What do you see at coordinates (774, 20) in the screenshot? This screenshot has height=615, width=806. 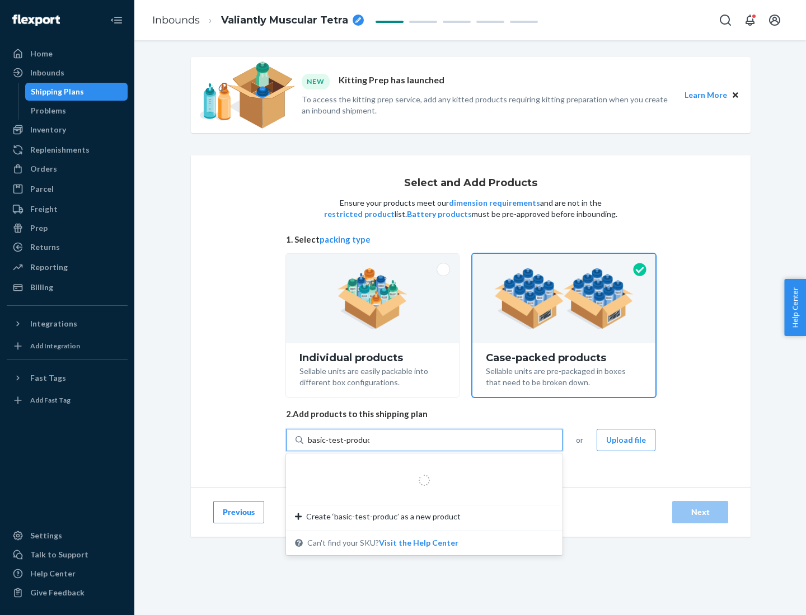 I see `button: Open account menu` at bounding box center [774, 20].